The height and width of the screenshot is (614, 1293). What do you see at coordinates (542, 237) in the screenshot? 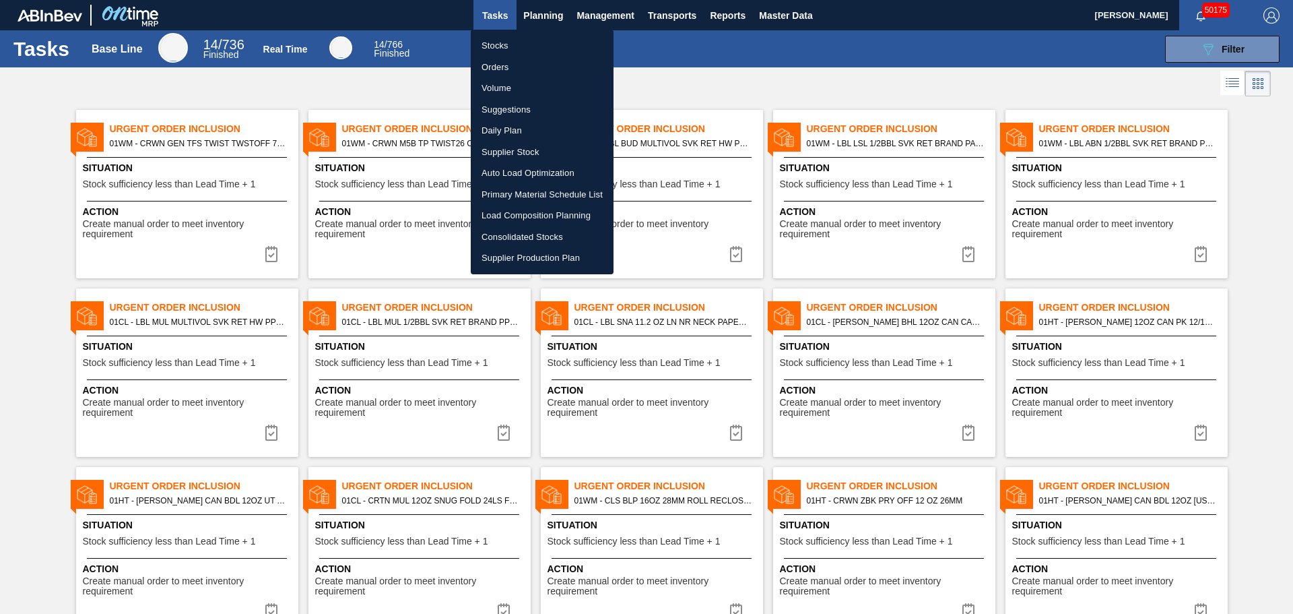
I see `a: Consolidated Stocks` at bounding box center [542, 237].